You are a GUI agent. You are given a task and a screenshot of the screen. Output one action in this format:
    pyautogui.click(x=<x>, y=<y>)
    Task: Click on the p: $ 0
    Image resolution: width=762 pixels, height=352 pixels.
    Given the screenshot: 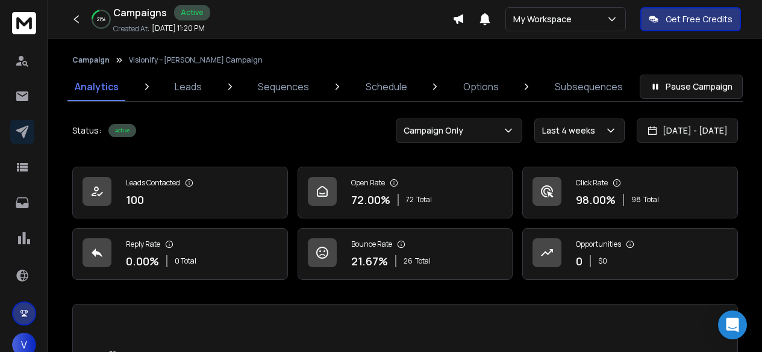 What is the action you would take?
    pyautogui.click(x=602, y=261)
    